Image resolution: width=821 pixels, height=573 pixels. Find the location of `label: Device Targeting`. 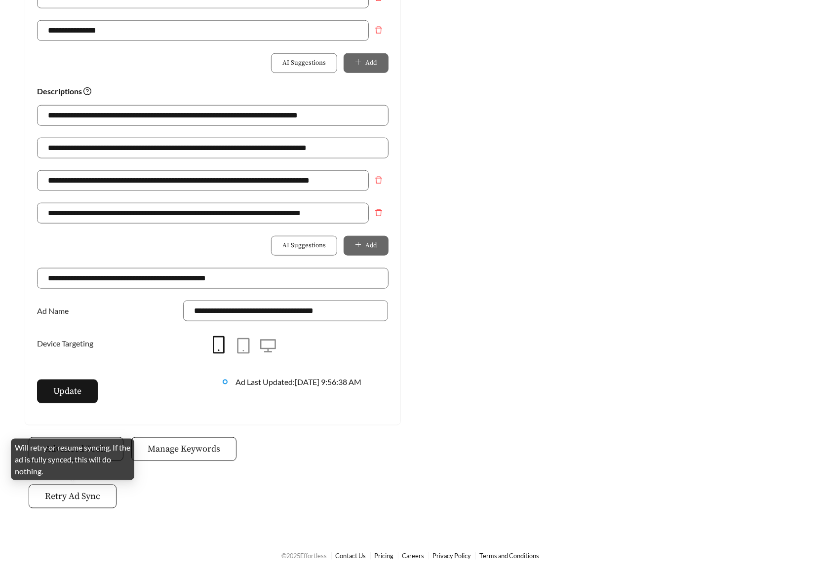

label: Device Targeting is located at coordinates (68, 343).